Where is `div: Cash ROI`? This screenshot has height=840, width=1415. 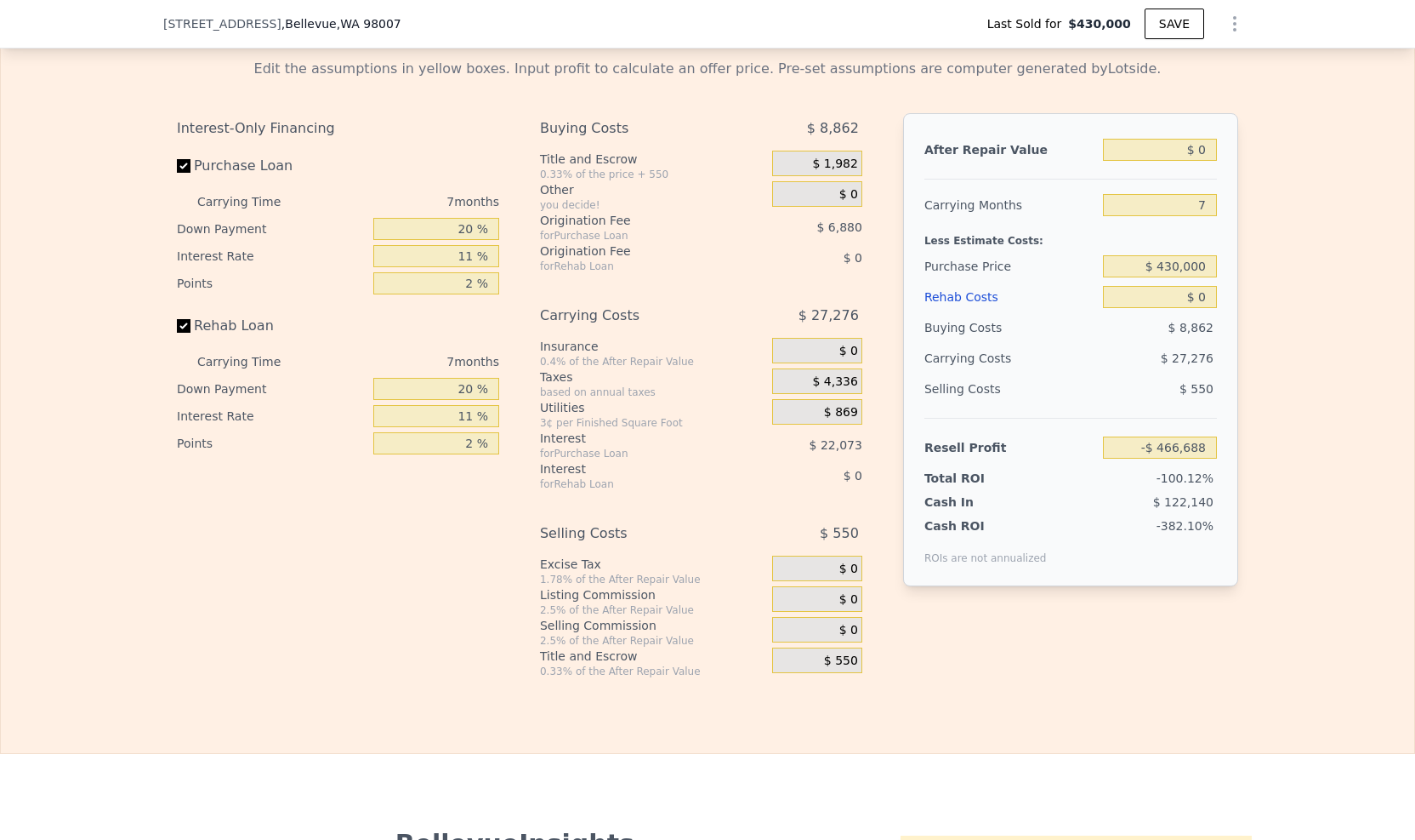 div: Cash ROI is located at coordinates (986, 526).